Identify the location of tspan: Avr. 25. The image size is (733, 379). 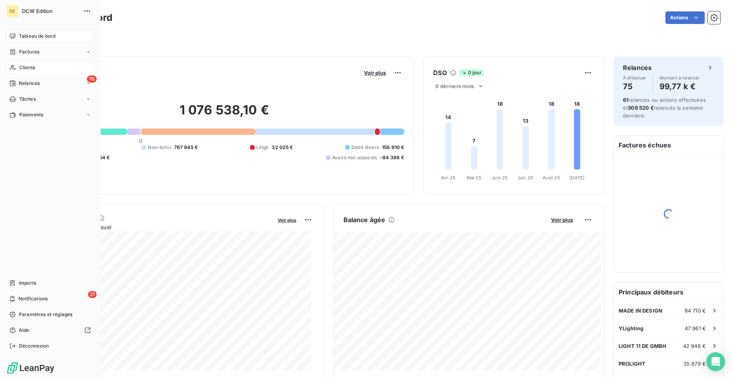
(448, 178).